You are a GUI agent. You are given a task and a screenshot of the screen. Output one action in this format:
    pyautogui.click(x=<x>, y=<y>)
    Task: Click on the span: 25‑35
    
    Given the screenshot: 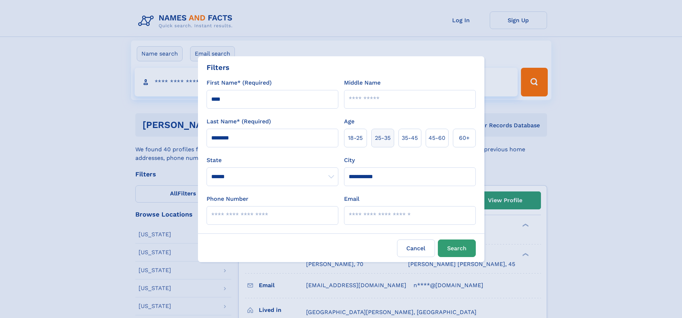 What is the action you would take?
    pyautogui.click(x=383, y=138)
    